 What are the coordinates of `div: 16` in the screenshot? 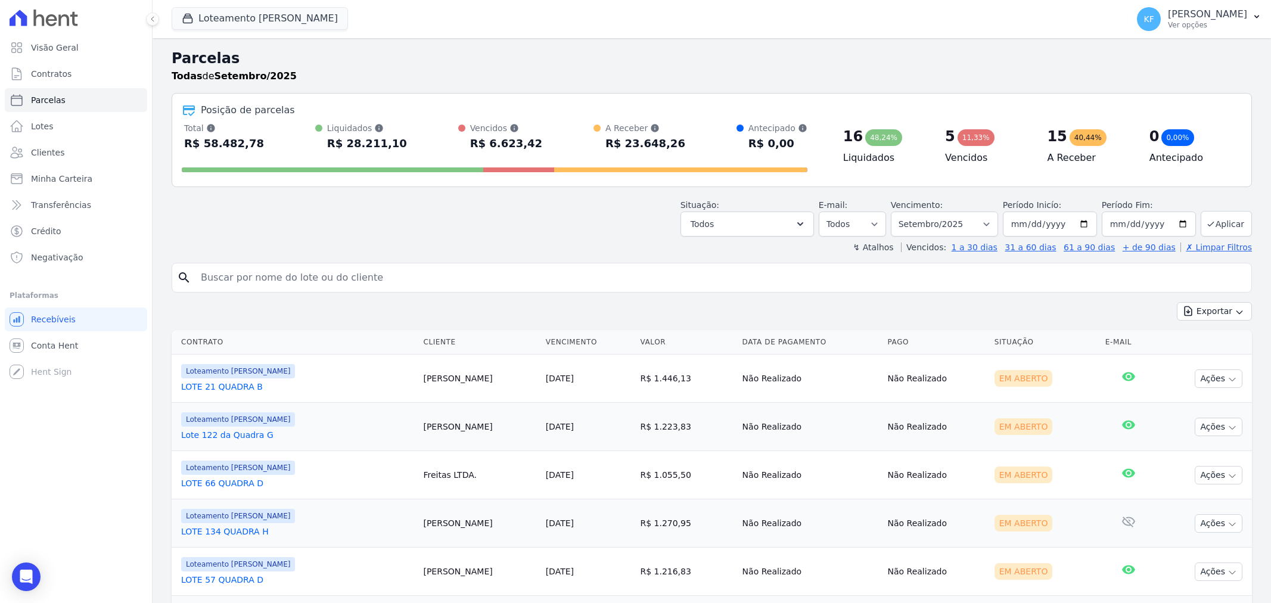 It's located at (853, 136).